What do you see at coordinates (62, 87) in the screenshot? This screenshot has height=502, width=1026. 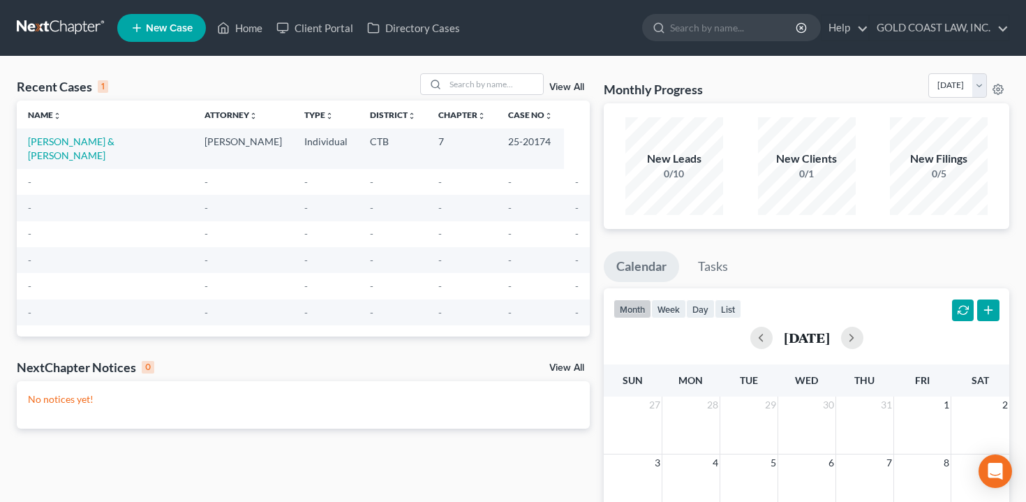 I see `div: Recent Cases` at bounding box center [62, 87].